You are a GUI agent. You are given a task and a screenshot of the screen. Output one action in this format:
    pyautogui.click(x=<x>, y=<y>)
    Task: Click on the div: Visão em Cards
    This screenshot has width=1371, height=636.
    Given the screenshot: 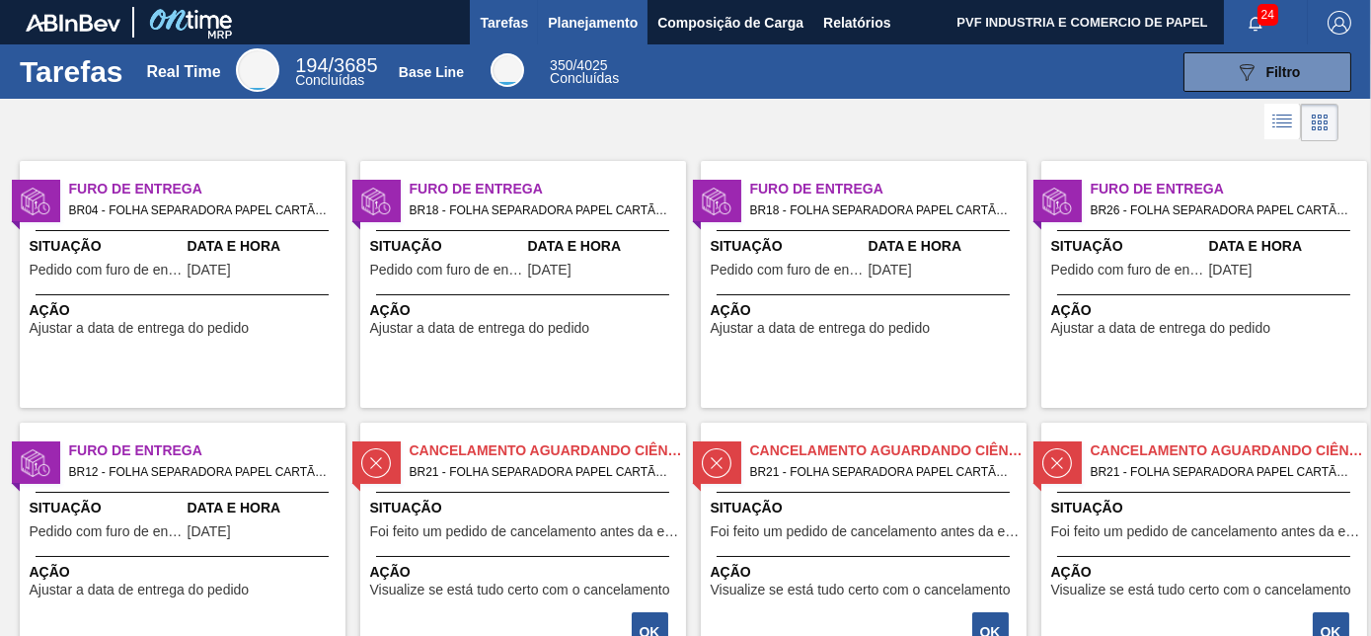 What is the action you would take?
    pyautogui.click(x=1320, y=122)
    